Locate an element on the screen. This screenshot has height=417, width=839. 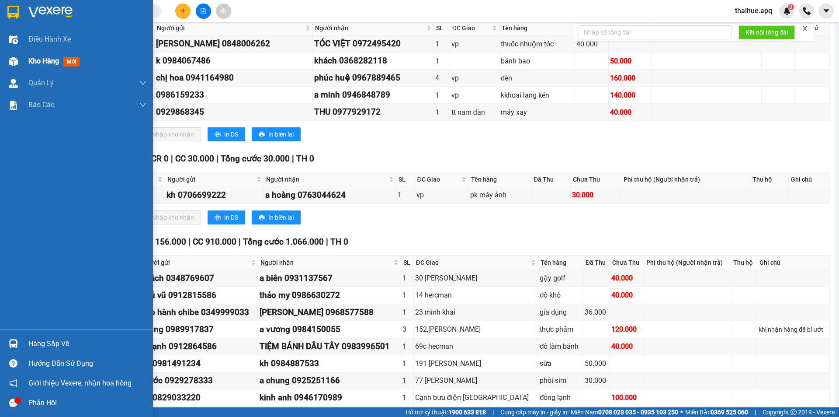
div: phúc huệ 0967889465 is located at coordinates (373, 78).